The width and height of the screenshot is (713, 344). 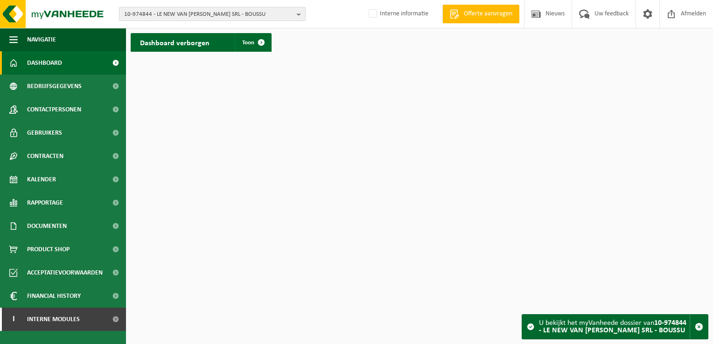 I want to click on span: Acceptatievoorwaarden, so click(x=65, y=273).